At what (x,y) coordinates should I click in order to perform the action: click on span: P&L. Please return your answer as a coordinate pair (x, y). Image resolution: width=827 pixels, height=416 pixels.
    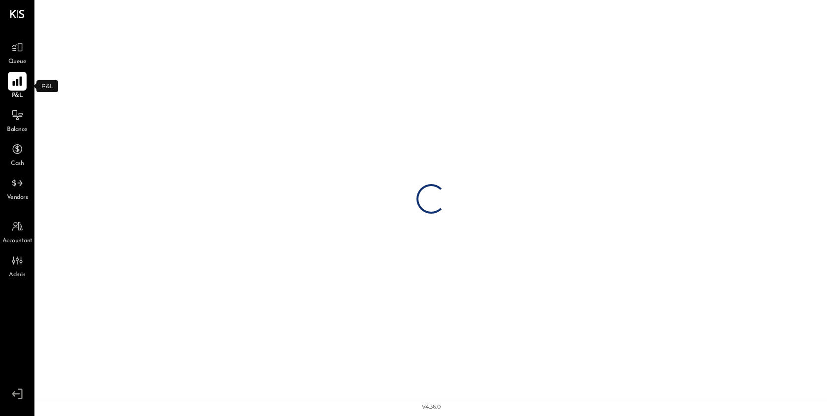
    Looking at the image, I should click on (17, 96).